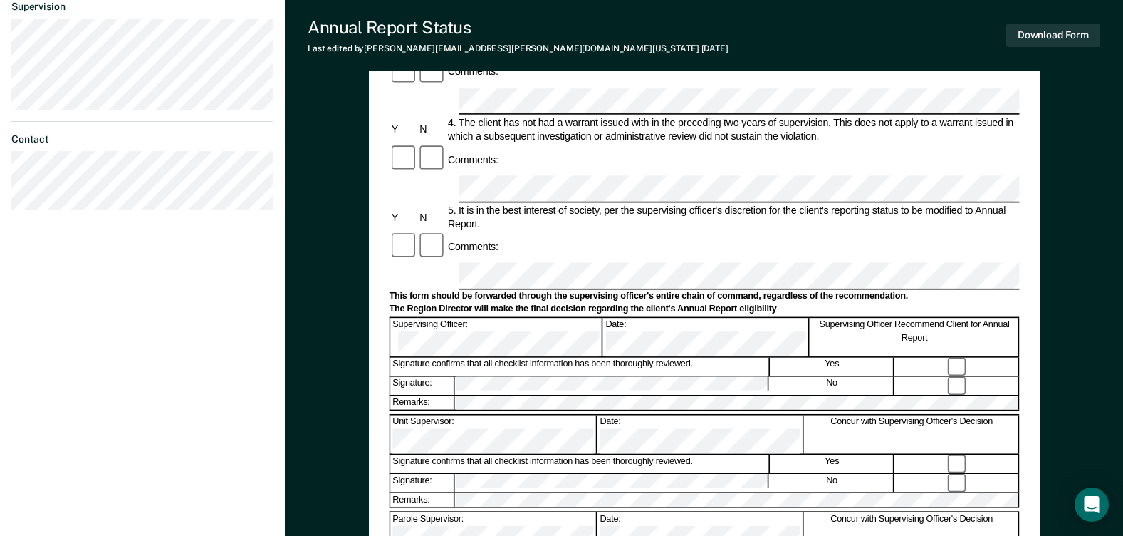  Describe the element at coordinates (704, 309) in the screenshot. I see `div: The Region Director will make the final decision regarding the client's Annual Report eligibility` at that location.